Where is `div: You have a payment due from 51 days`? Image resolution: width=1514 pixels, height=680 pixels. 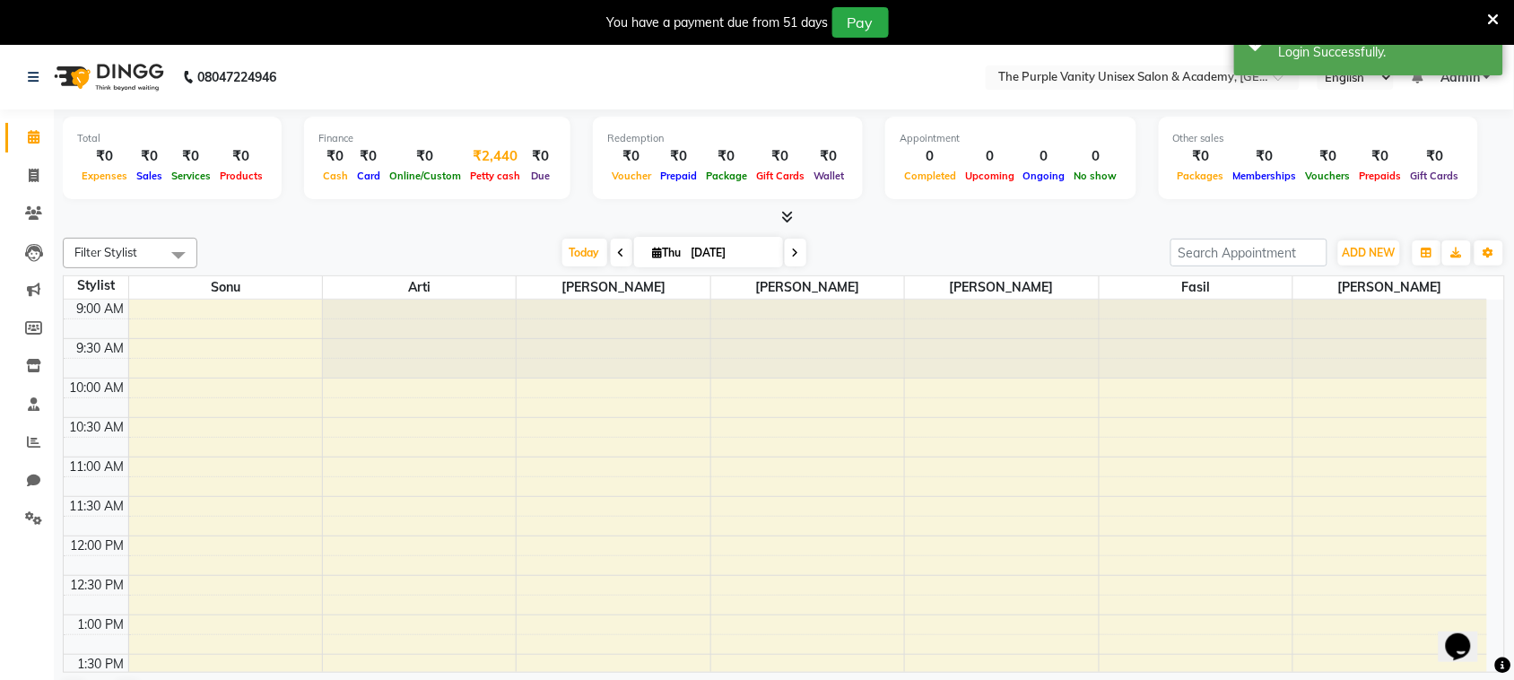
div: You have a payment due from 51 days is located at coordinates (718, 22).